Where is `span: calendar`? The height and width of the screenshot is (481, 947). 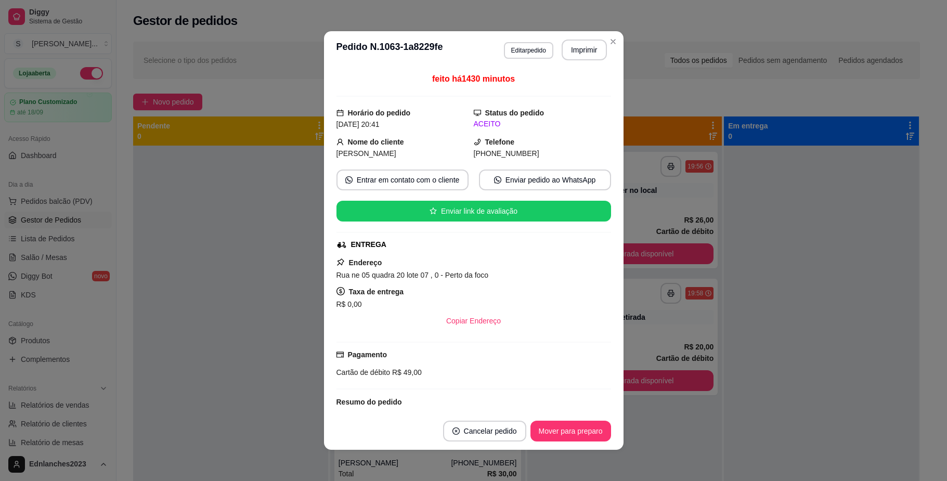
span: calendar is located at coordinates (340, 113).